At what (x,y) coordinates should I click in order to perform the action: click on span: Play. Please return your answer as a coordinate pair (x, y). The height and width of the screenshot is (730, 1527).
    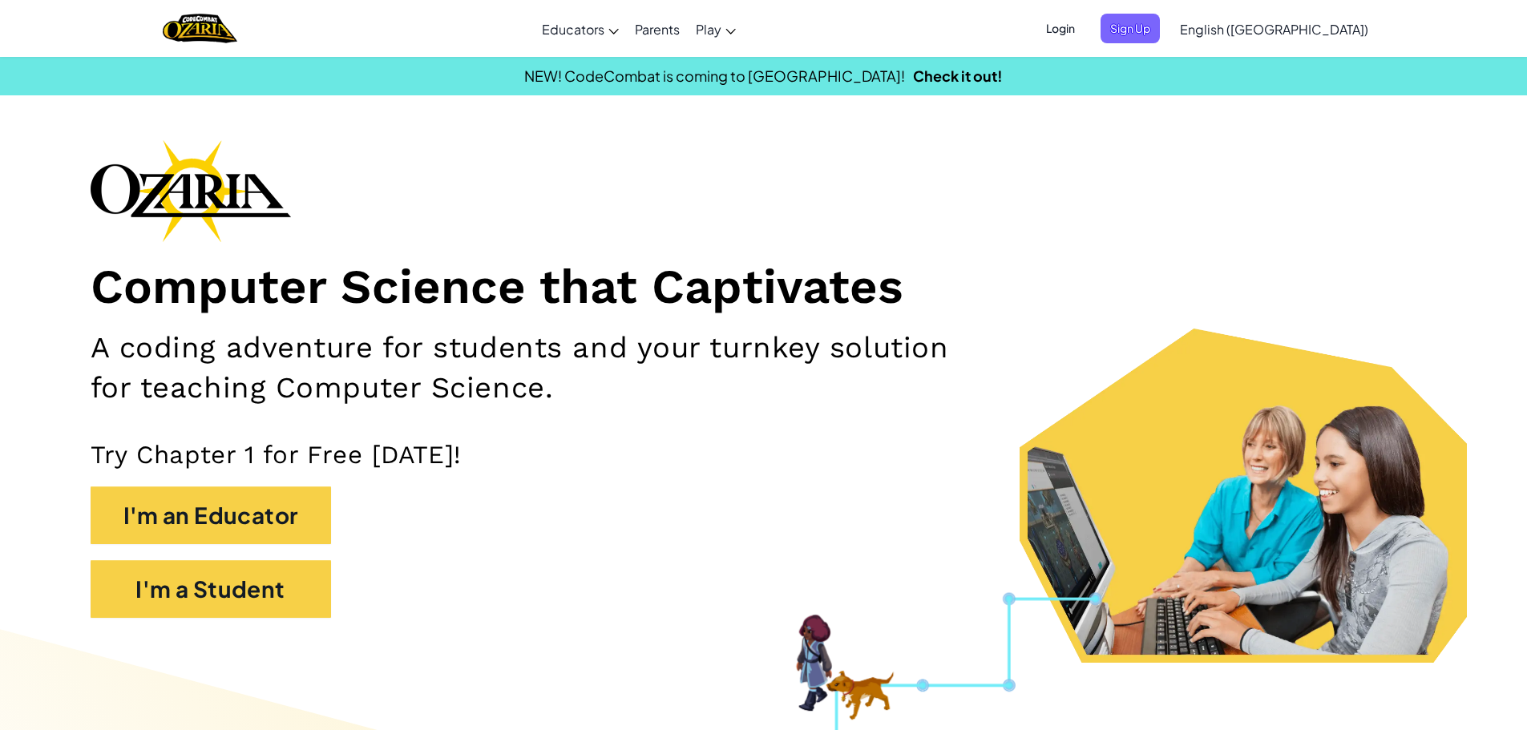
    Looking at the image, I should click on (709, 29).